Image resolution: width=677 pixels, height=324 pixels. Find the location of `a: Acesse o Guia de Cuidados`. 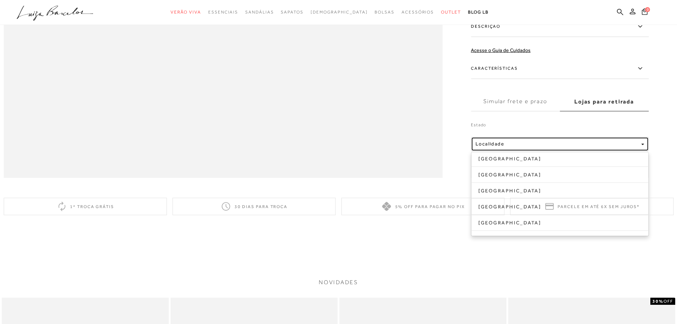

a: Acesse o Guia de Cuidados is located at coordinates (501, 50).